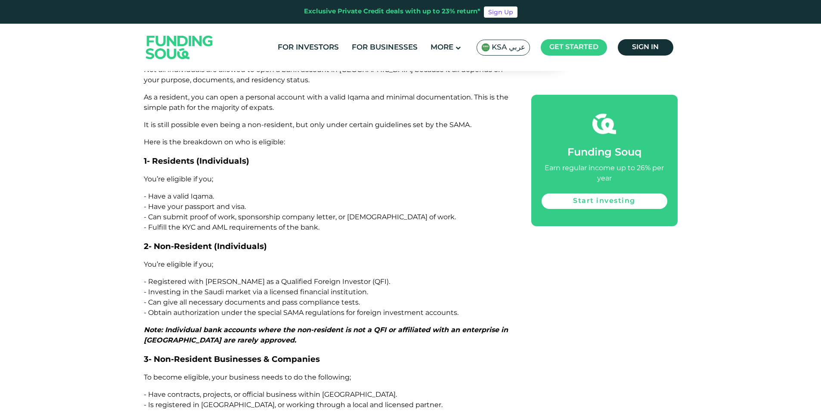 The height and width of the screenshot is (411, 821). Describe the element at coordinates (604, 152) in the screenshot. I see `span: Funding Souq` at that location.